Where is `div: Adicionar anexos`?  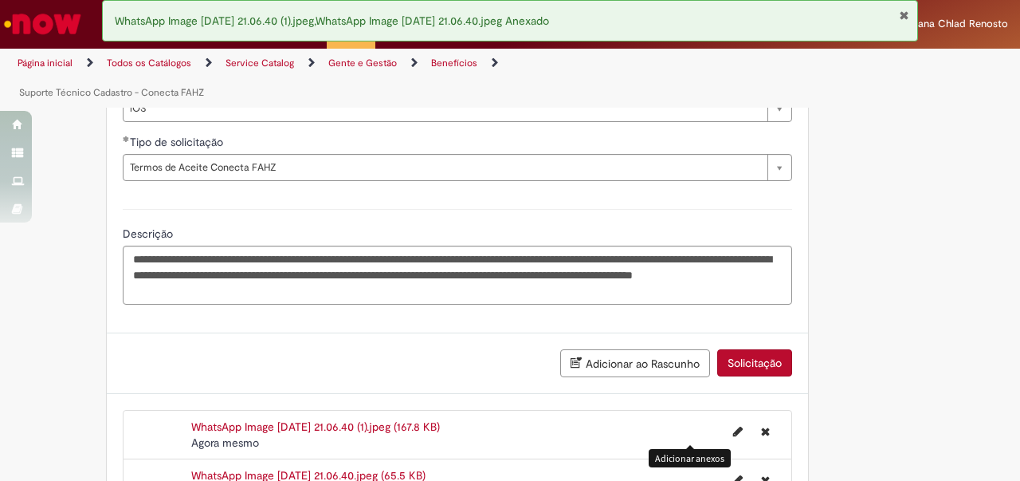
div: Adicionar anexos is located at coordinates (689, 457).